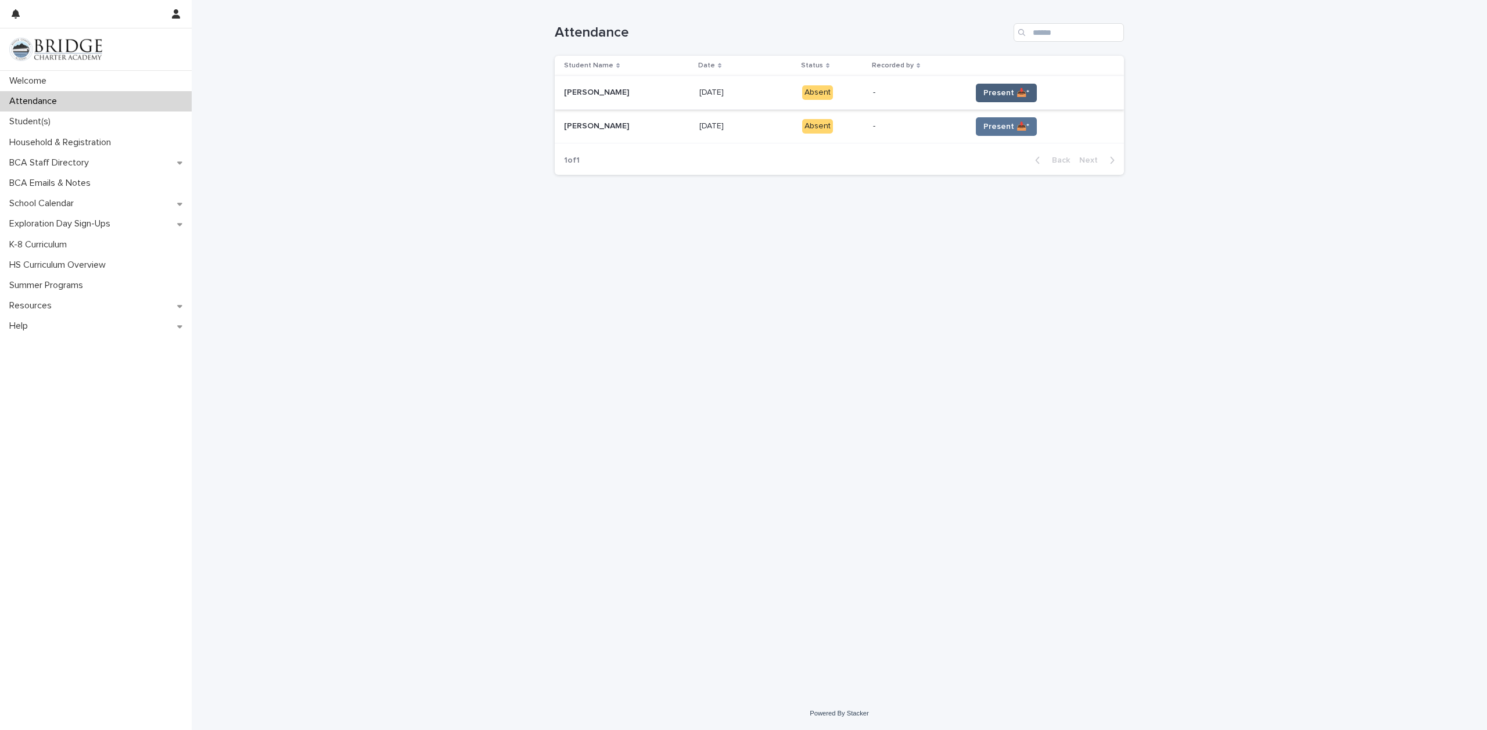 This screenshot has width=1487, height=730. Describe the element at coordinates (707, 66) in the screenshot. I see `p: Date` at that location.